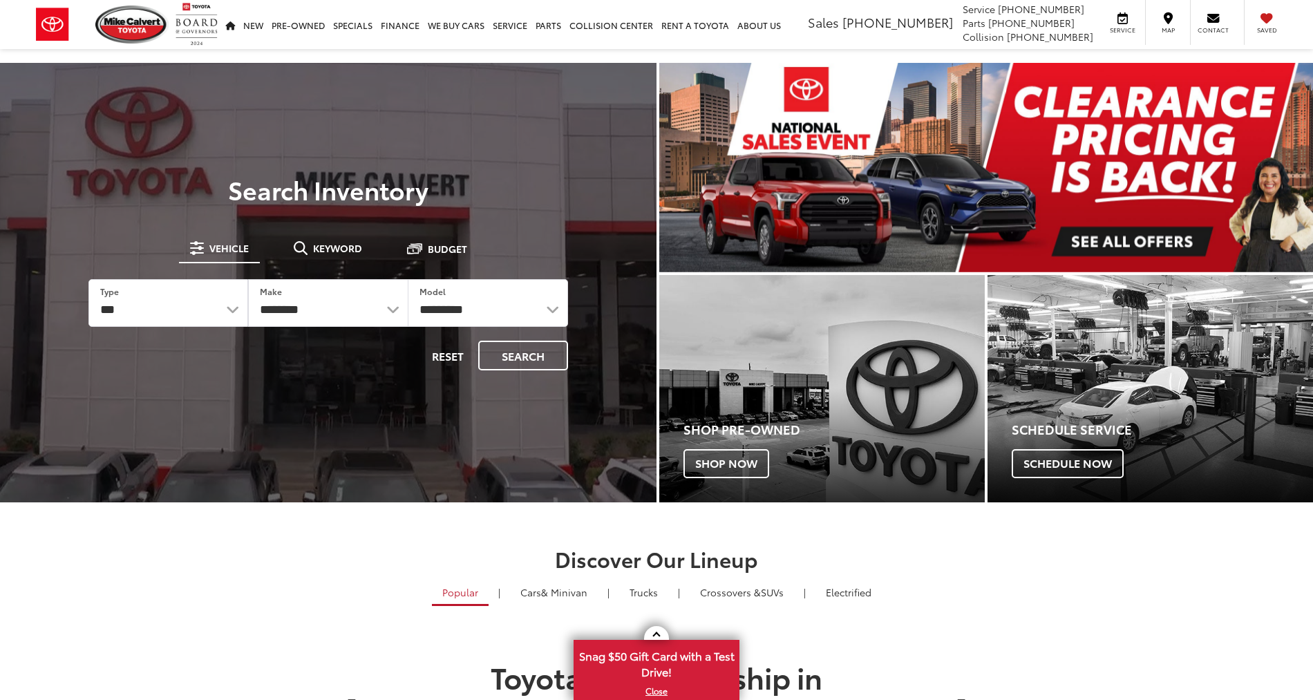 This screenshot has height=700, width=1313. I want to click on span: & Minivan, so click(564, 592).